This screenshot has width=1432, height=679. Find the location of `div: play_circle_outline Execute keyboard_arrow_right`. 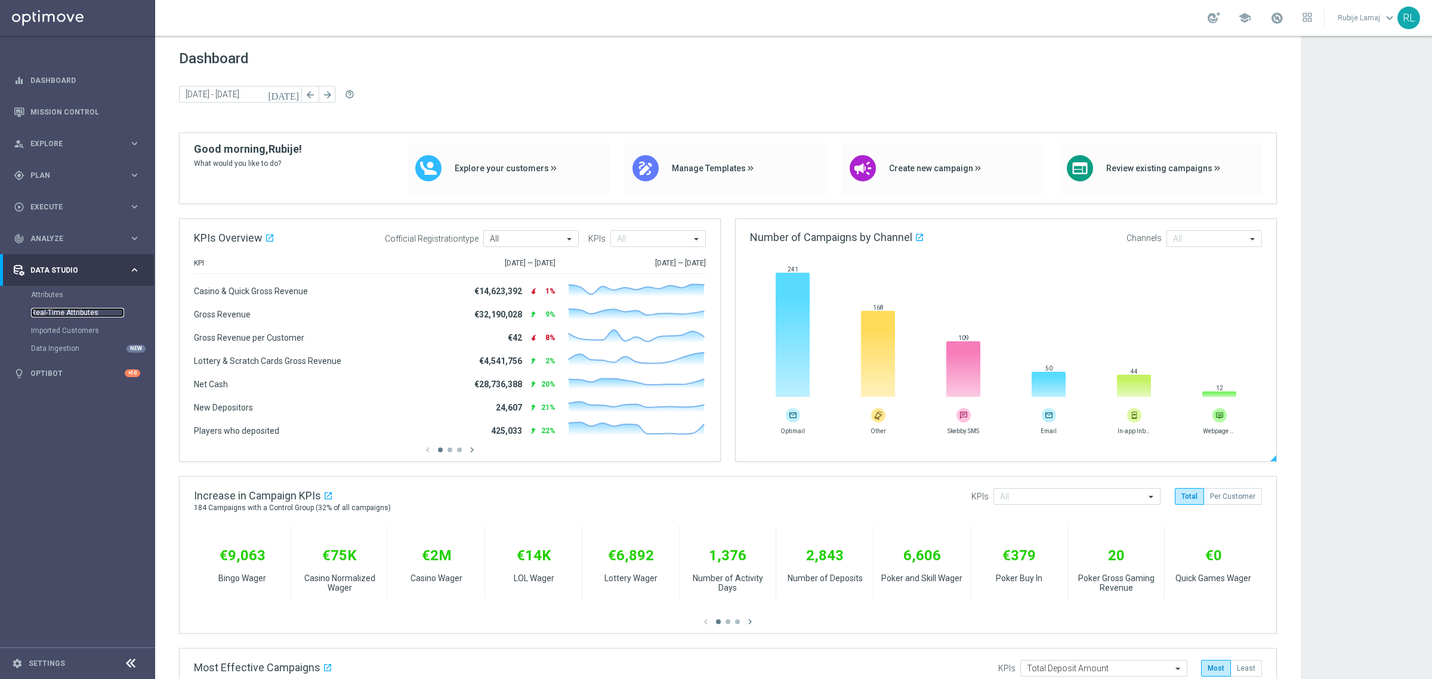

div: play_circle_outline Execute keyboard_arrow_right is located at coordinates (77, 207).